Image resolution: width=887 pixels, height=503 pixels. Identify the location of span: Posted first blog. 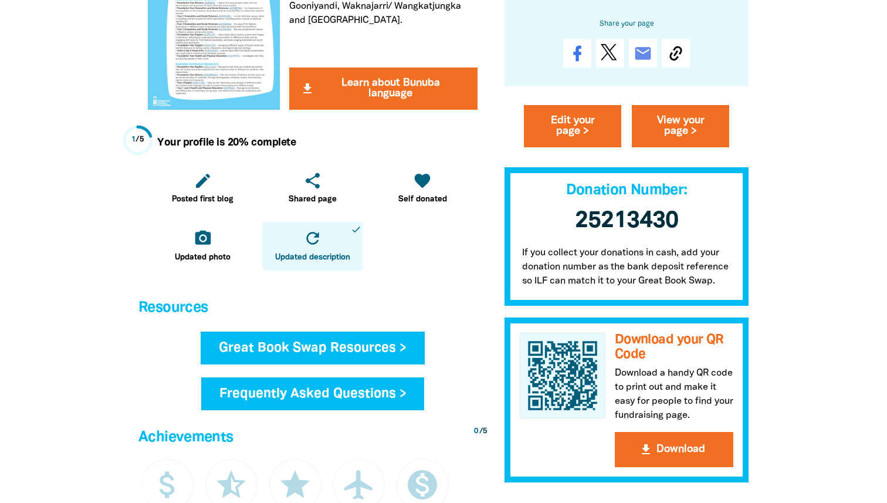
(202, 200).